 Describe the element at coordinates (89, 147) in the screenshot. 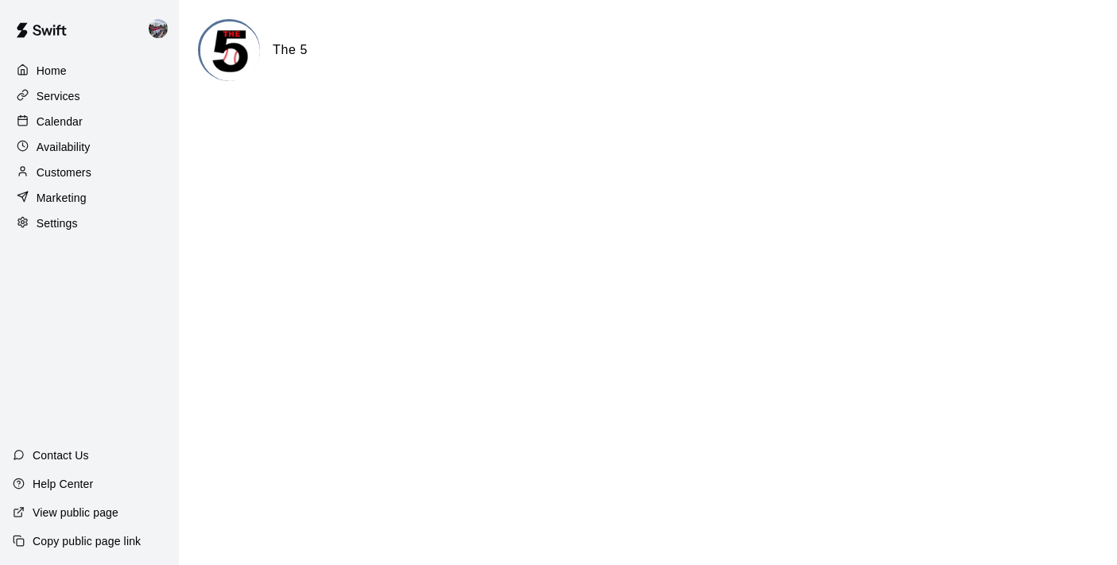

I see `div: Availability` at that location.